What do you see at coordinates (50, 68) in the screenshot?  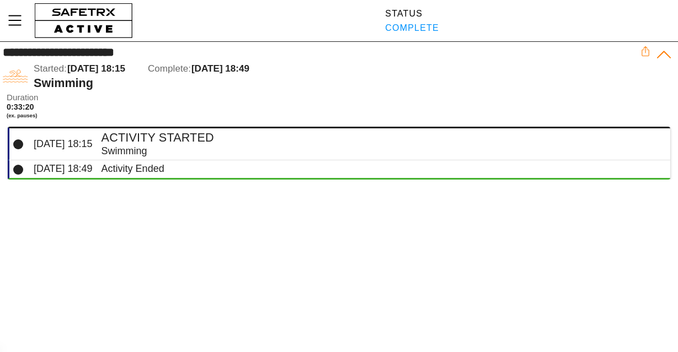 I see `span: Started:` at bounding box center [50, 68].